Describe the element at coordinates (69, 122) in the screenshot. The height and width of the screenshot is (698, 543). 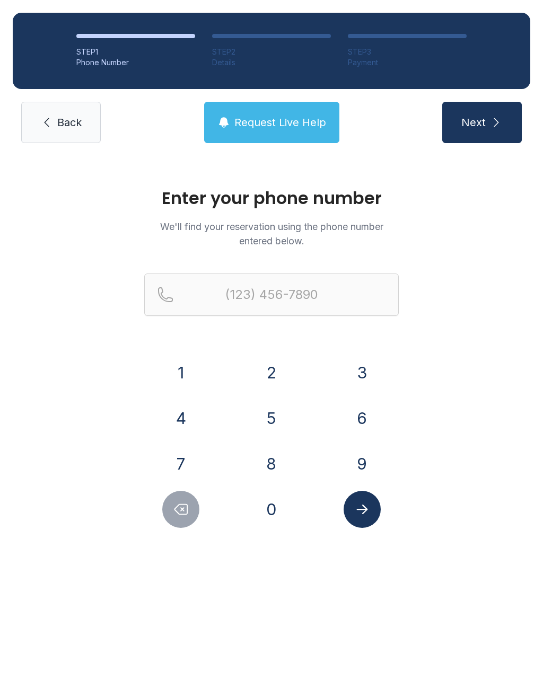
I see `span: Back` at that location.